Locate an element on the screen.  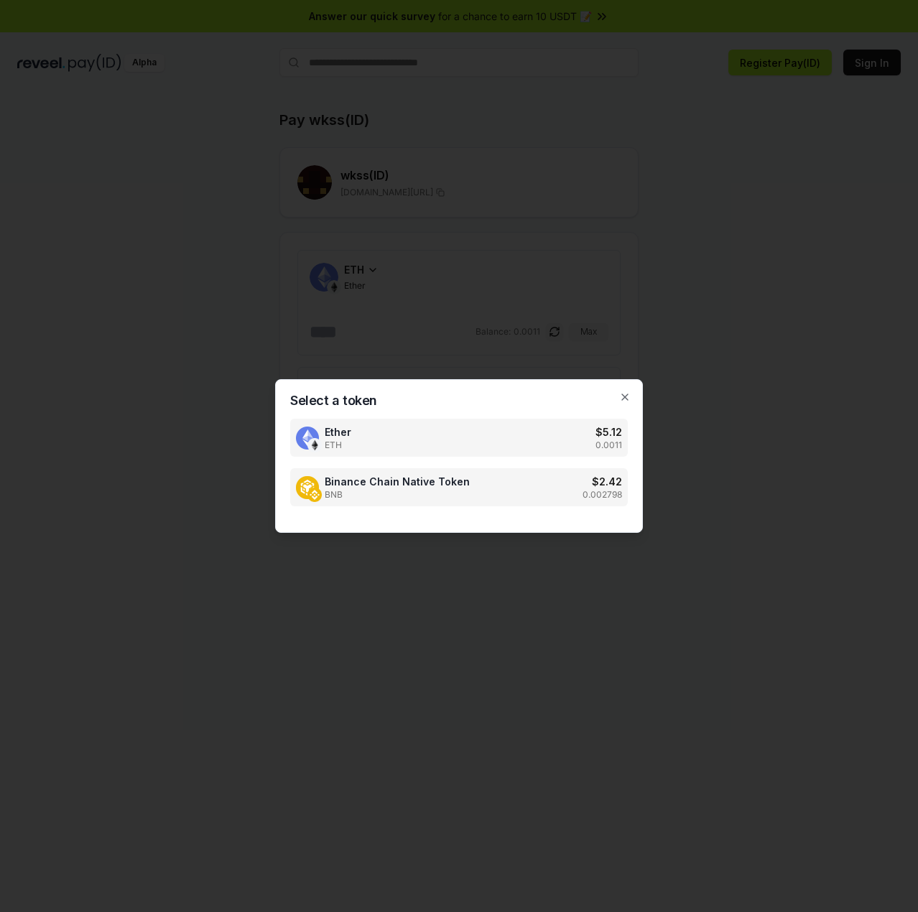
span: Binance Chain Native Token is located at coordinates (397, 481).